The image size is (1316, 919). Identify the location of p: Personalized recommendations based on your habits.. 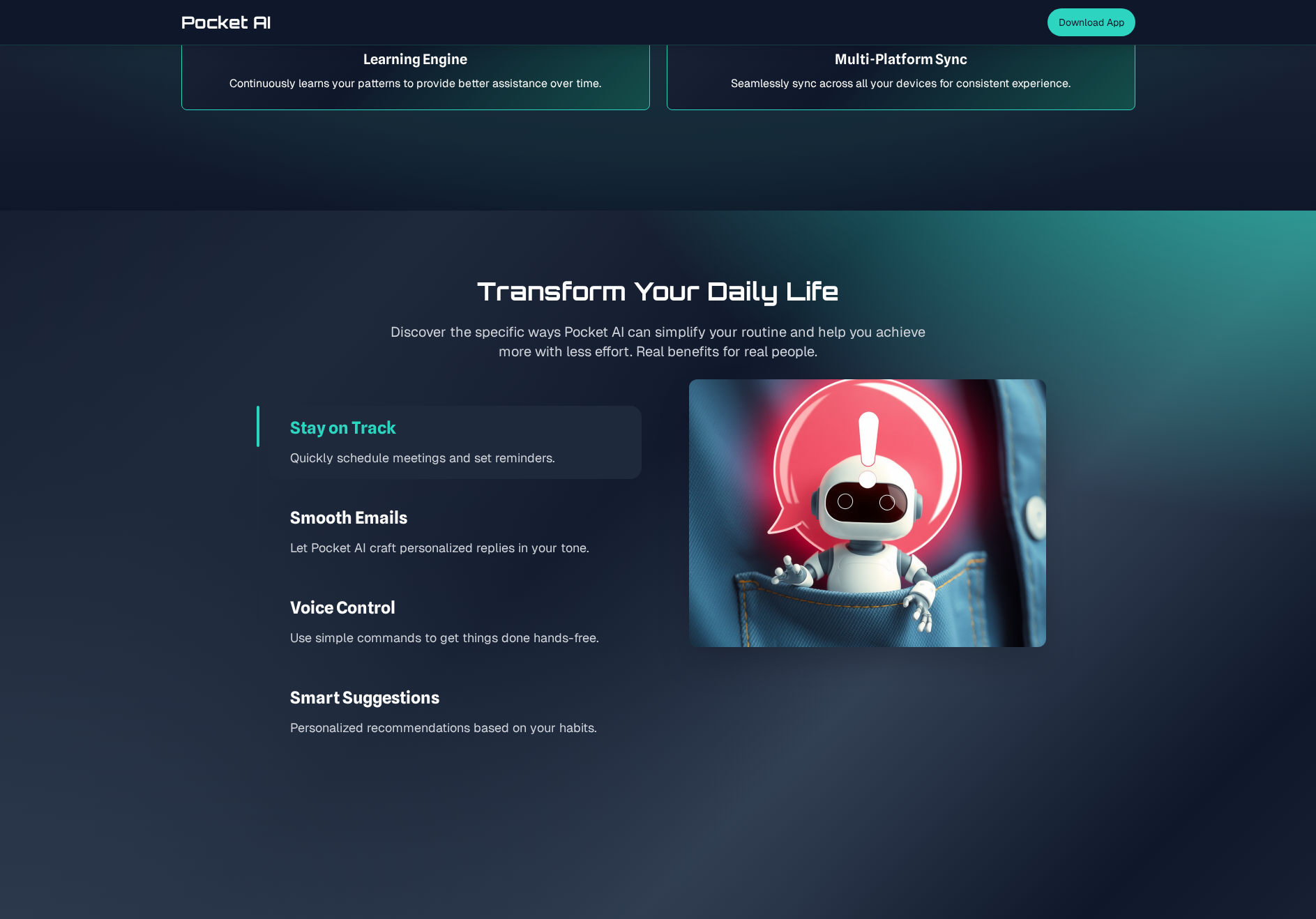
(466, 727).